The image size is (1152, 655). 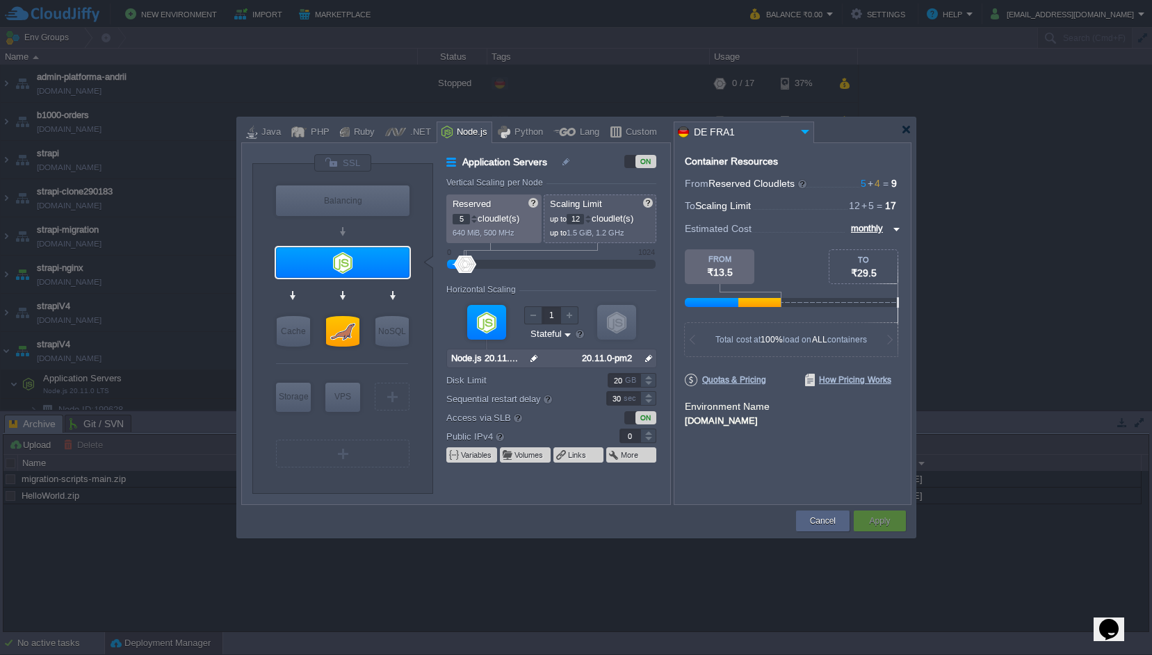 What do you see at coordinates (725, 380) in the screenshot?
I see `span: Quotas & Pricing` at bounding box center [725, 380].